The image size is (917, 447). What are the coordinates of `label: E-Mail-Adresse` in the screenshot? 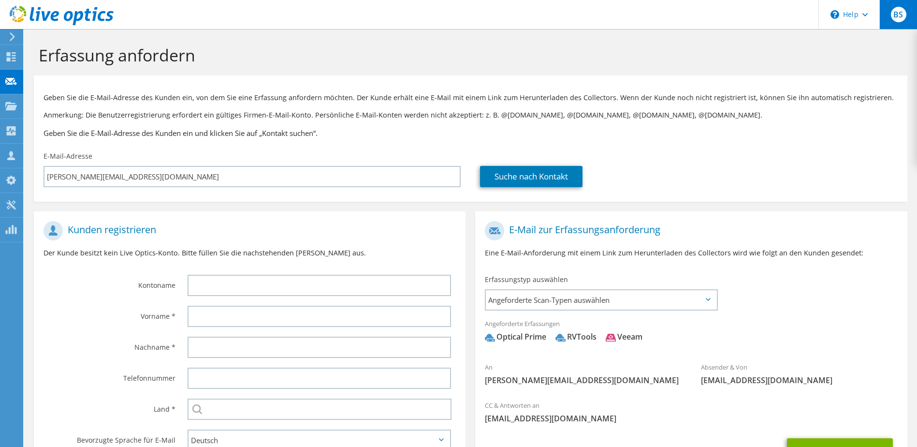 It's located at (68, 156).